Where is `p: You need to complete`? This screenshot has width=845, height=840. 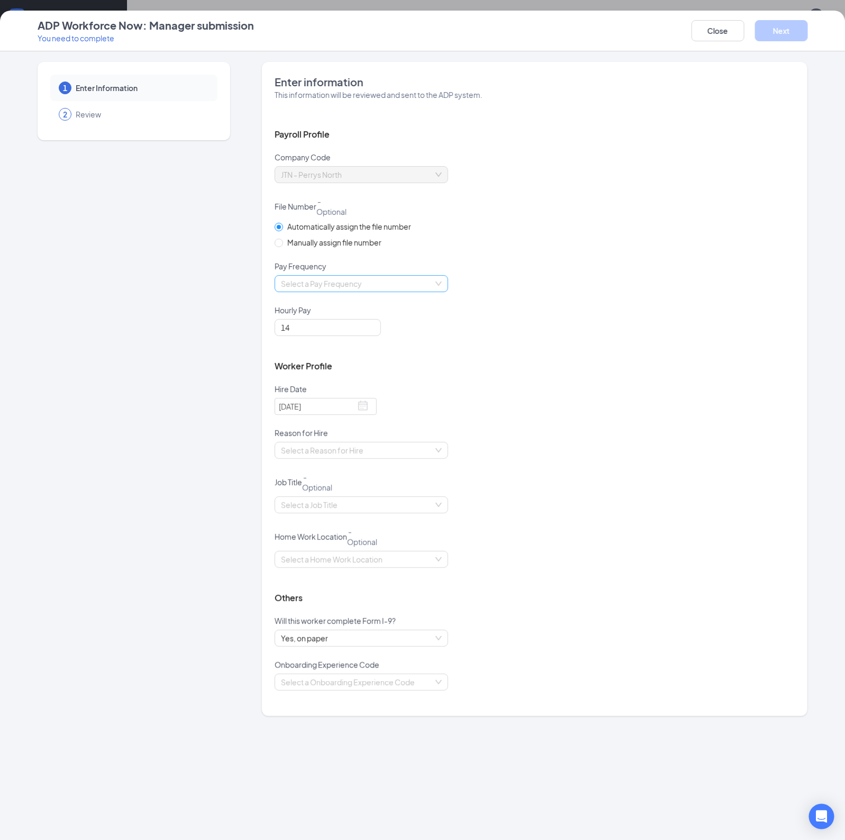
p: You need to complete is located at coordinates (146, 38).